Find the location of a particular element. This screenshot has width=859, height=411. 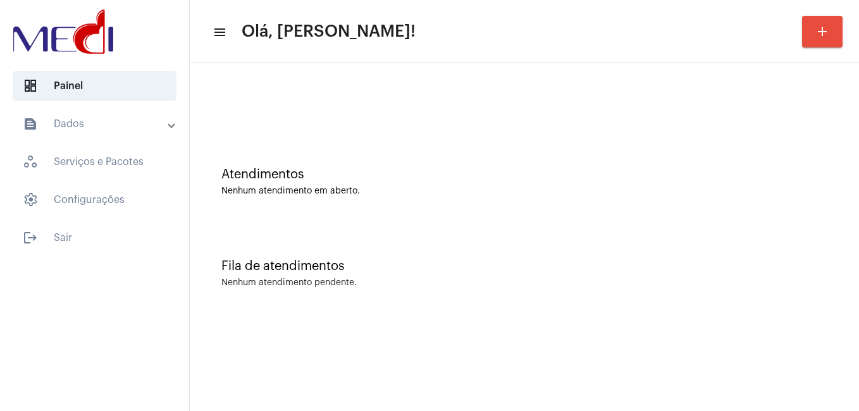

span: Painel is located at coordinates (94, 86).